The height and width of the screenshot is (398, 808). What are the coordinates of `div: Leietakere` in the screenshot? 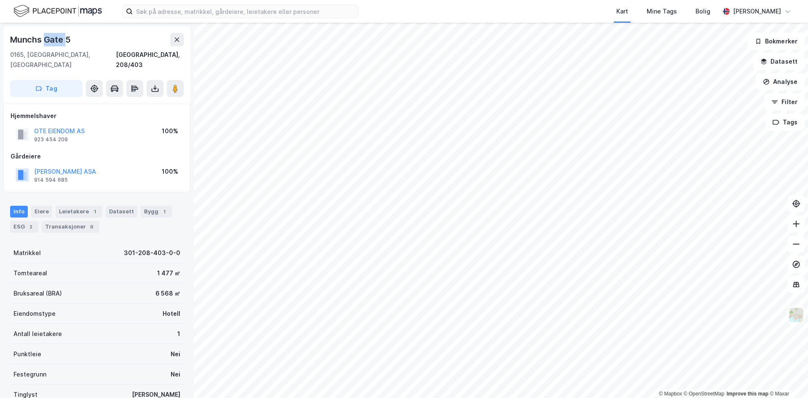 It's located at (79, 212).